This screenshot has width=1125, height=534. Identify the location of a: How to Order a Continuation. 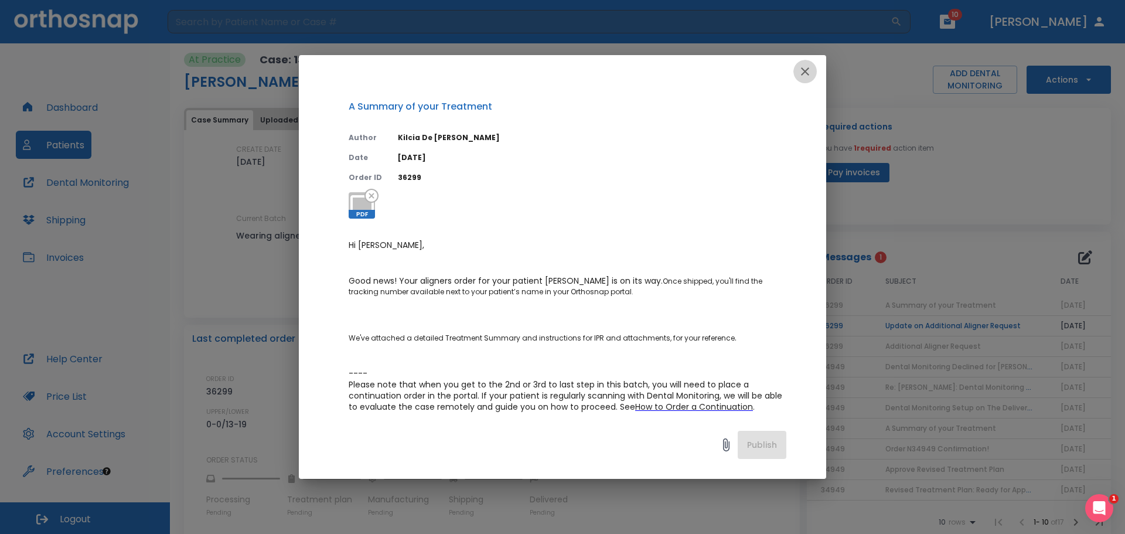
(694, 407).